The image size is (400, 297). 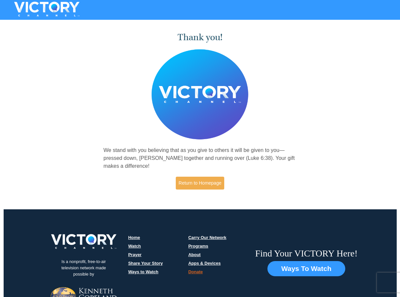 What do you see at coordinates (200, 158) in the screenshot?
I see `p: We stand with you believing that as you give to others it will be given to you—pressed down, [PER...` at bounding box center [200, 158].